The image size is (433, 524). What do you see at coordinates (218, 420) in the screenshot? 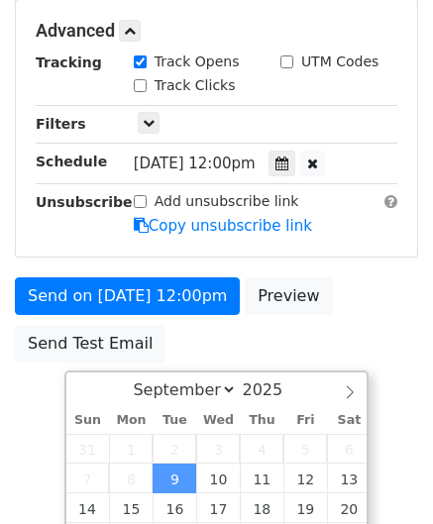
I see `span: Wed` at bounding box center [218, 420].